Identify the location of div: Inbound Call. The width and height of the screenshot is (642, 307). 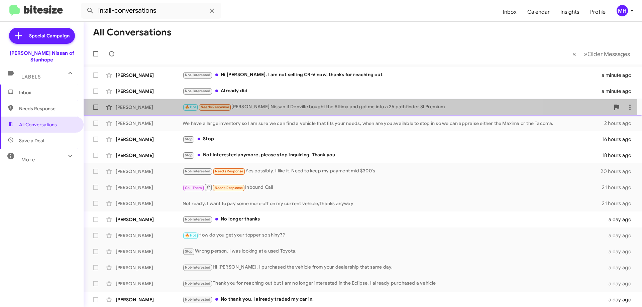
(392, 187).